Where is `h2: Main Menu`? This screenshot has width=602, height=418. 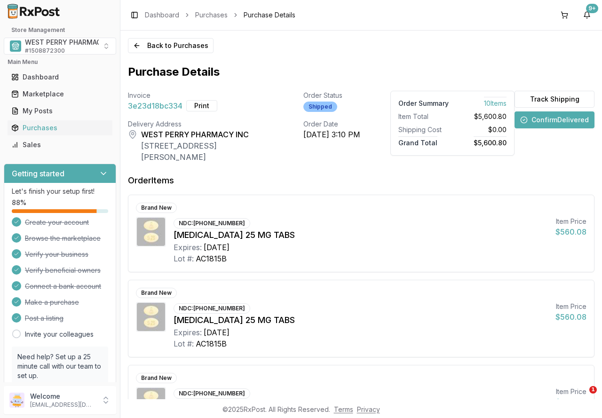 h2: Main Menu is located at coordinates (60, 62).